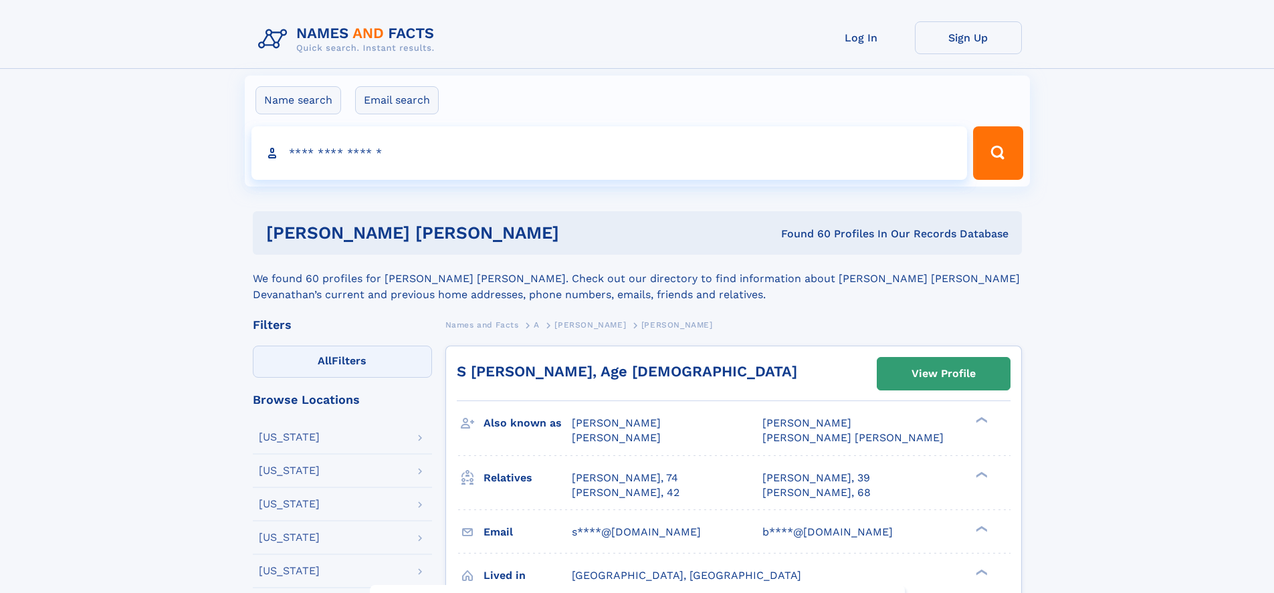  I want to click on img: Logo Names and Facts, so click(349, 39).